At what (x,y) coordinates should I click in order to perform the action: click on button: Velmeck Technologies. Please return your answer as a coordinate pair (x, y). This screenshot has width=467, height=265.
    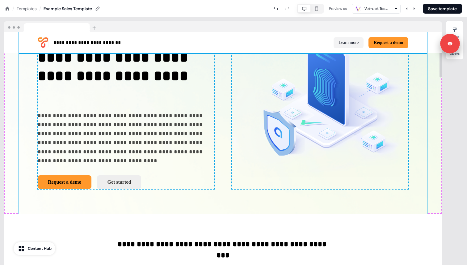
    Looking at the image, I should click on (376, 9).